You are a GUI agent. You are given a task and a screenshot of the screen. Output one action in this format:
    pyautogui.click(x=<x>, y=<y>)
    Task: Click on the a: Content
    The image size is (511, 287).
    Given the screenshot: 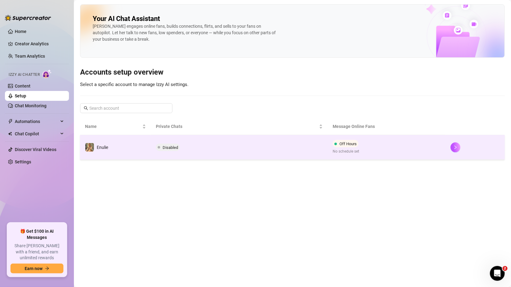 What is the action you would take?
    pyautogui.click(x=22, y=86)
    